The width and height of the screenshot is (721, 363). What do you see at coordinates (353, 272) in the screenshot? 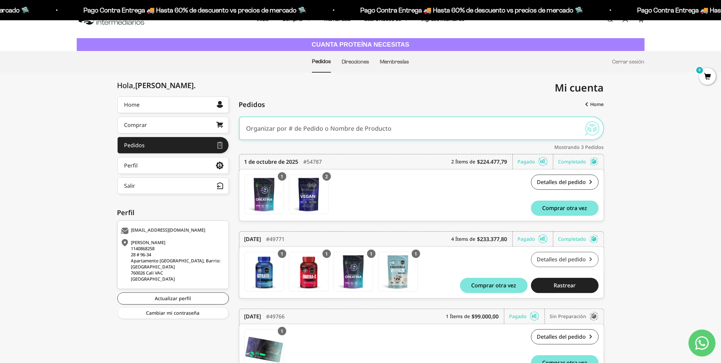
I see `img: Translation missing: es.Creatina Monohidrato` at bounding box center [353, 272].